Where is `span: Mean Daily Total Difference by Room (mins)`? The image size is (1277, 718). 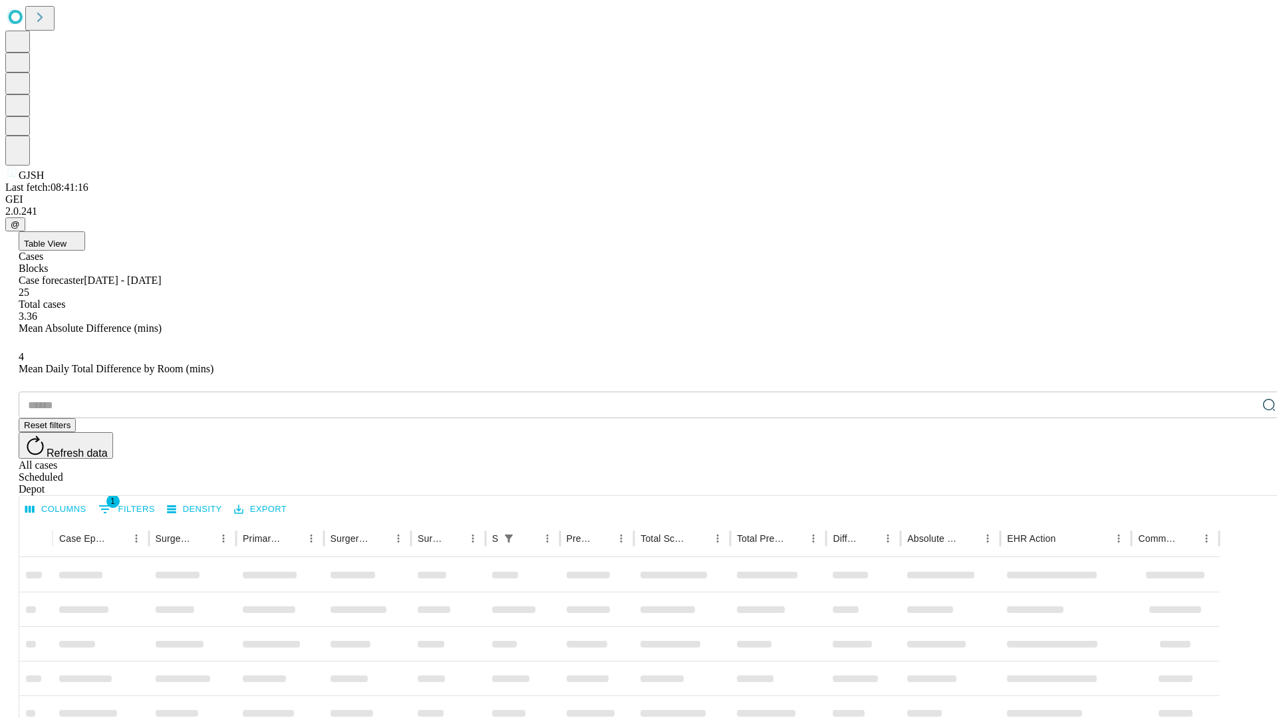 span: Mean Daily Total Difference by Room (mins) is located at coordinates (116, 368).